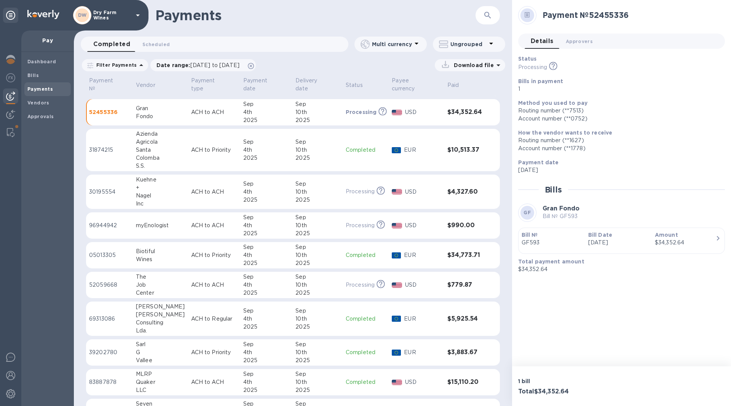 This screenshot has height=406, width=731. Describe the element at coordinates (109, 85) in the screenshot. I see `span: Payment №` at that location.